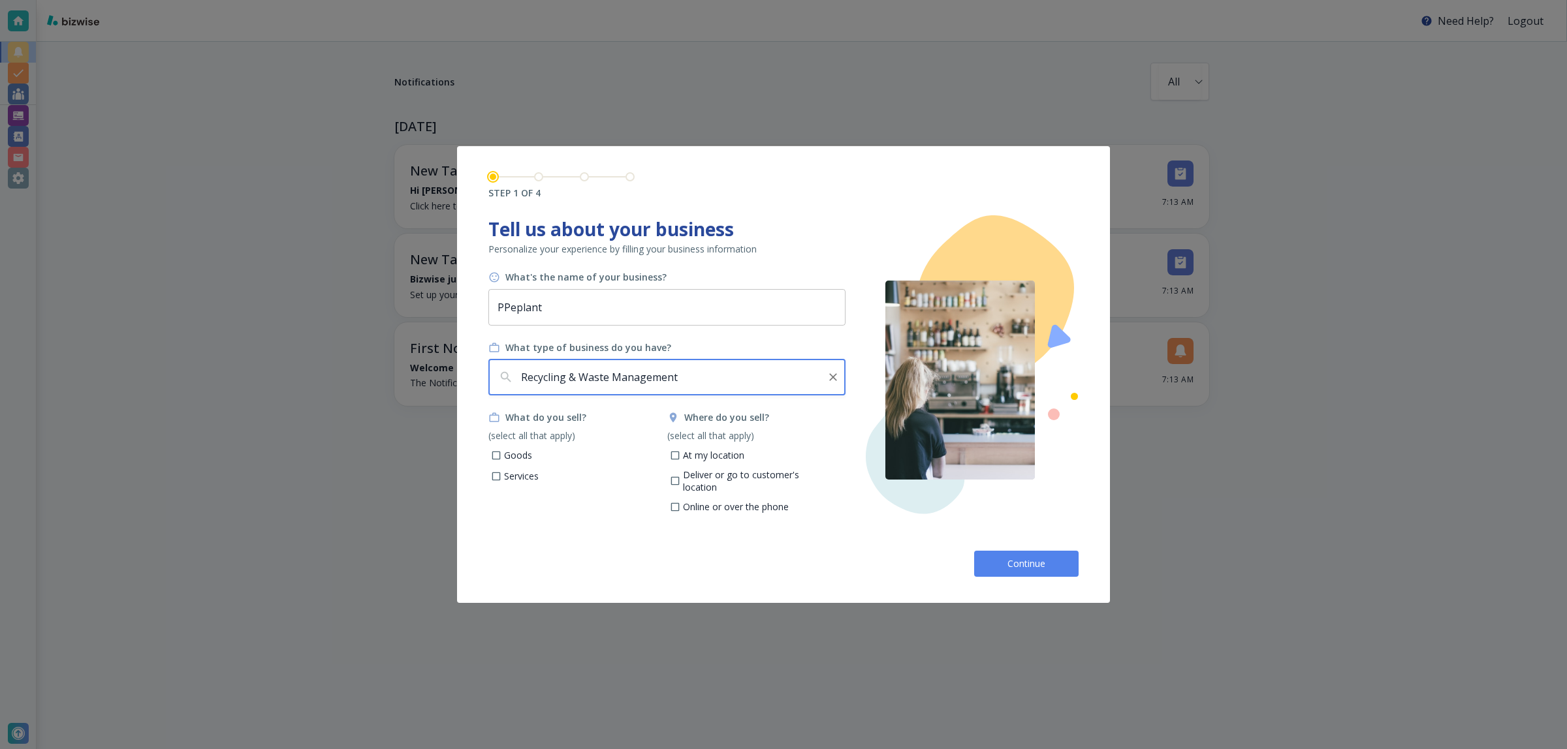 This screenshot has width=1567, height=749. Describe the element at coordinates (518, 456) in the screenshot. I see `p: Goods` at that location.